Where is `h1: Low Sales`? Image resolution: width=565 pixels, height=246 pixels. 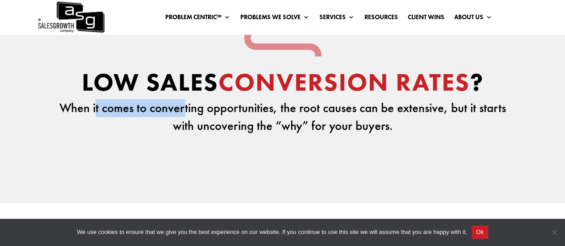 h1: Low Sales is located at coordinates (283, 84).